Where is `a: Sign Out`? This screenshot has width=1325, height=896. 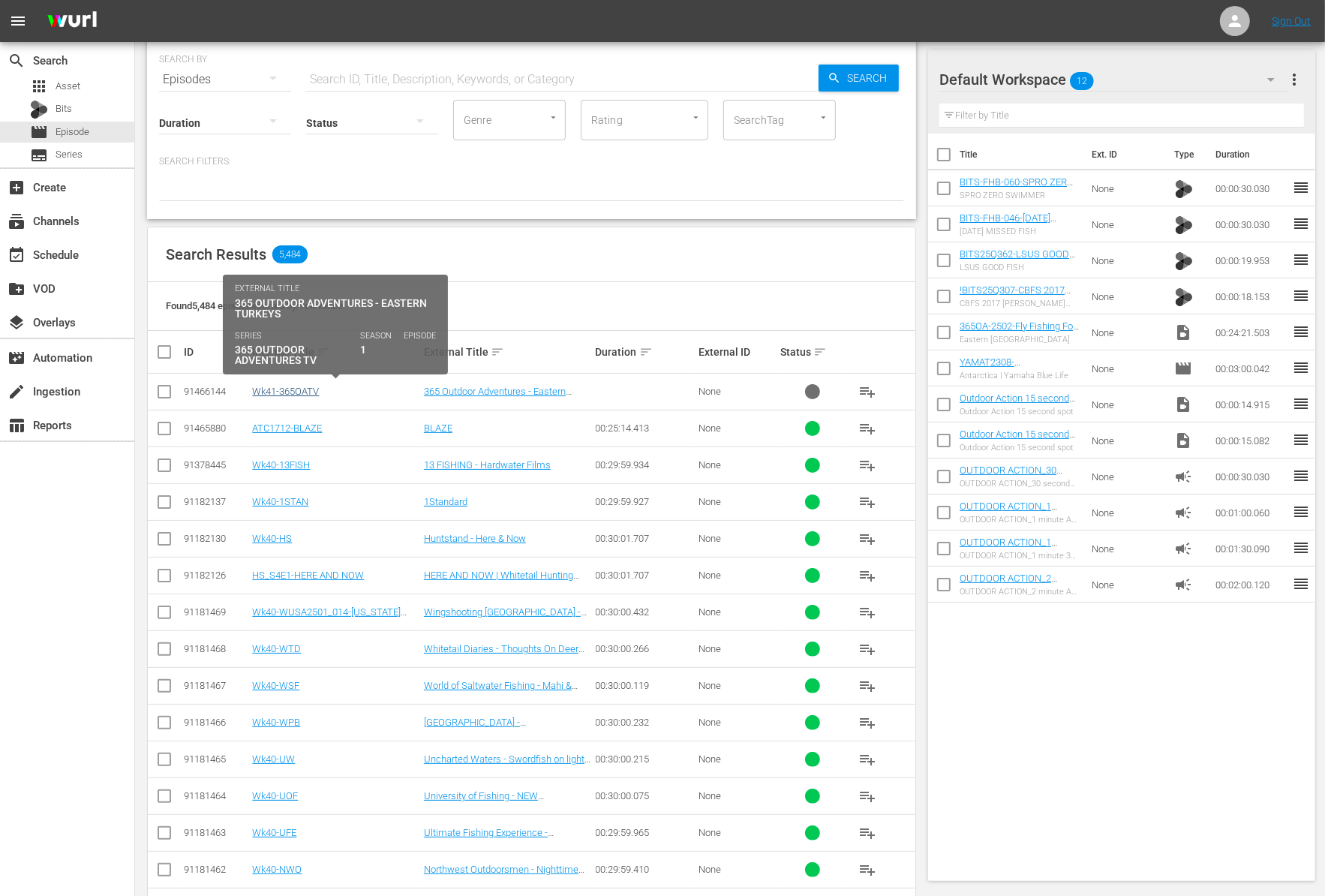
a: Sign Out is located at coordinates (1292, 21).